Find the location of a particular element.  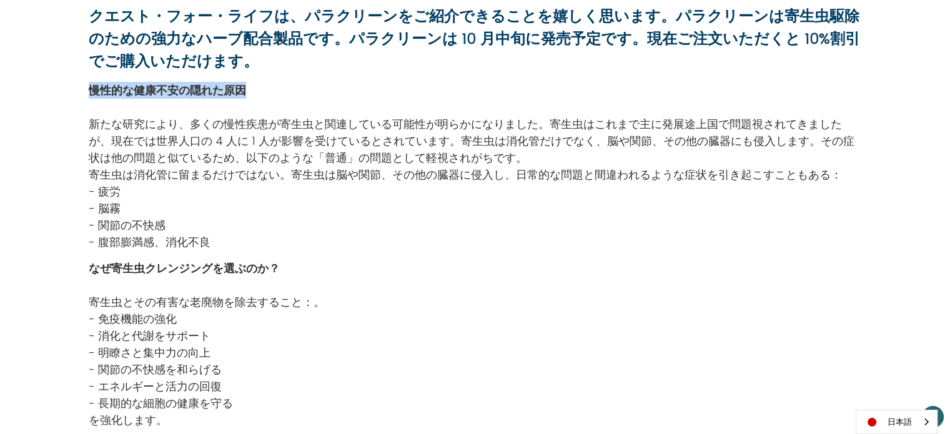

p: - 長期的な細胞の健康を守る を強化します。 is located at coordinates (475, 412).